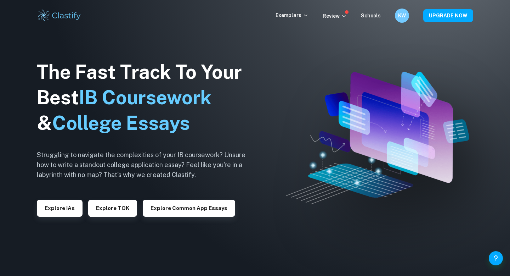  What do you see at coordinates (292, 15) in the screenshot?
I see `p: Exemplars` at bounding box center [292, 15].